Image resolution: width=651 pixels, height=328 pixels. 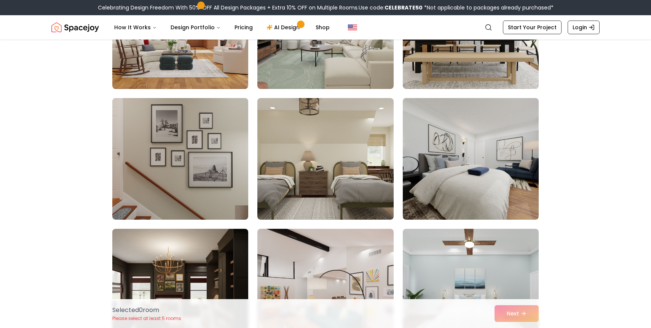 I want to click on p: Please select at least 5 rooms, so click(x=147, y=319).